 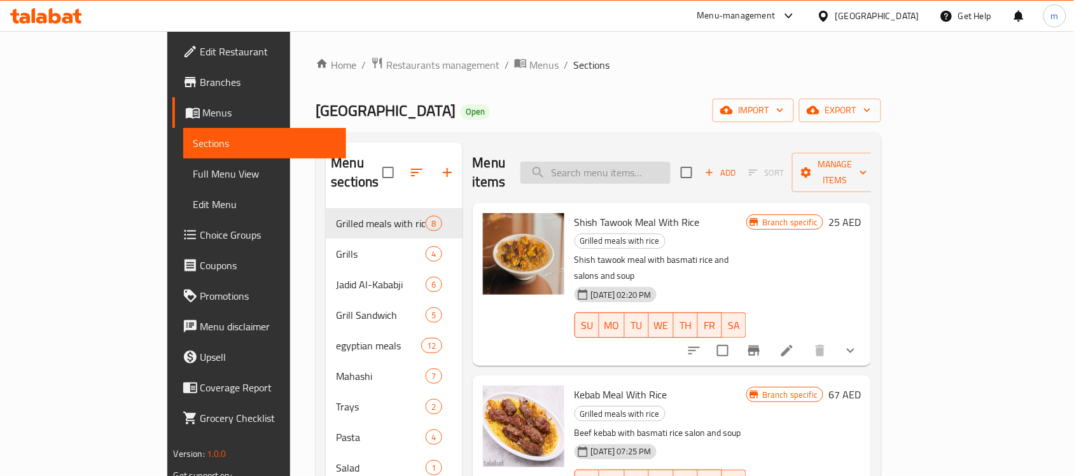 What do you see at coordinates (686, 172) in the screenshot?
I see `span: Select section` at bounding box center [686, 172].